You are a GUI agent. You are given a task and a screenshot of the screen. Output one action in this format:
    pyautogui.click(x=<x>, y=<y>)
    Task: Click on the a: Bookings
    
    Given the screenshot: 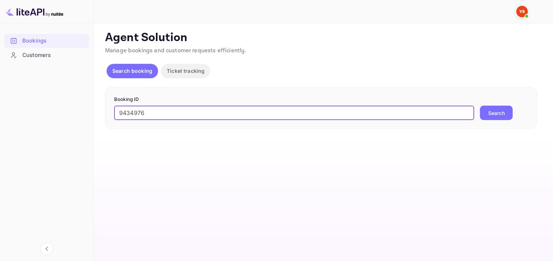 What is the action you would take?
    pyautogui.click(x=46, y=40)
    